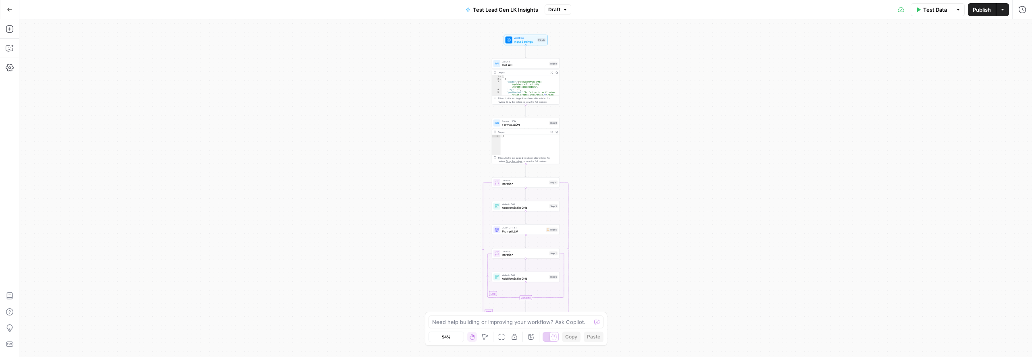  Describe the element at coordinates (526, 230) in the screenshot. I see `div: LLM · GPT-4.1Prompt LLMStep 5` at that location.